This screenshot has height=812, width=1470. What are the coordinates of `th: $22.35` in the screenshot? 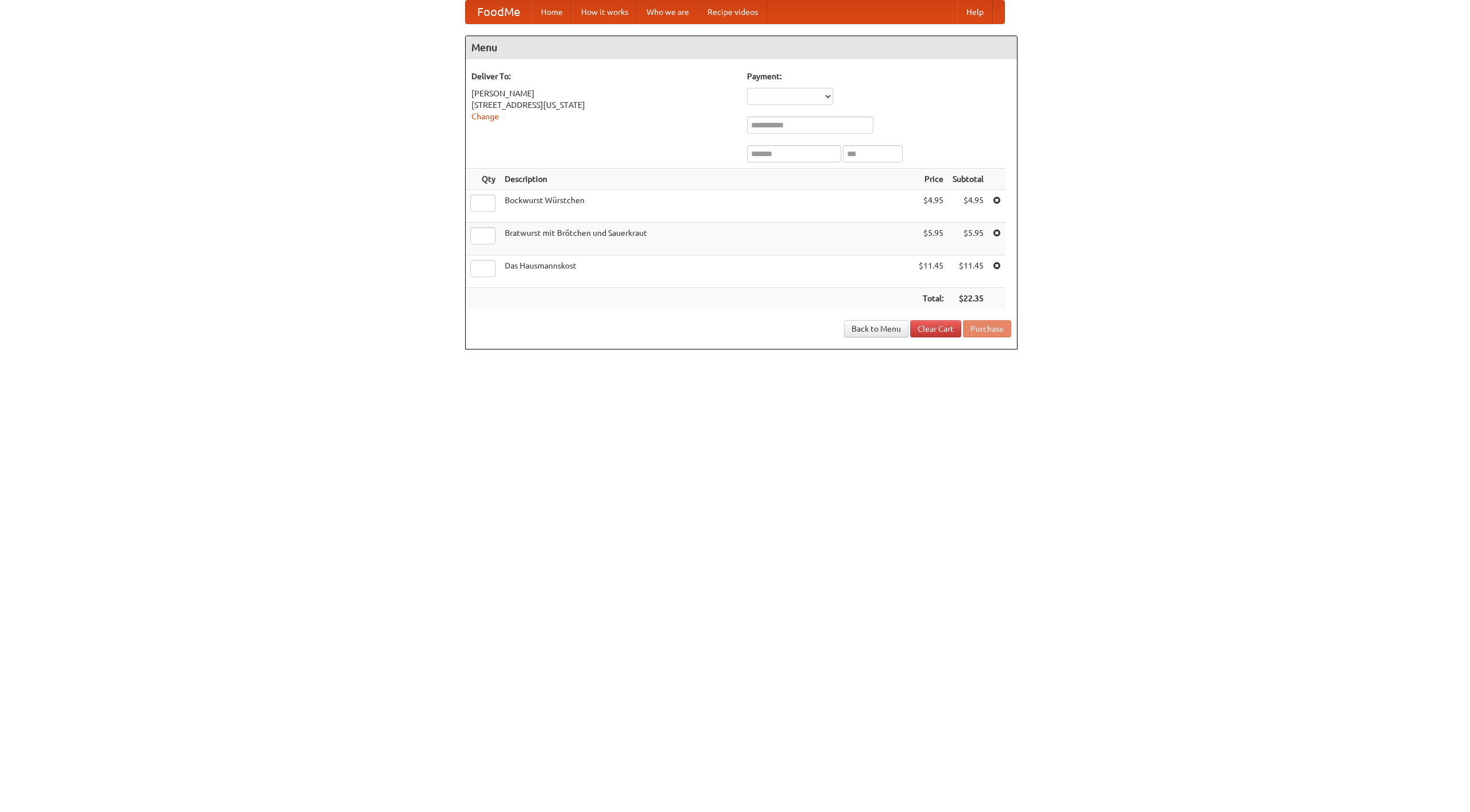 It's located at (968, 299).